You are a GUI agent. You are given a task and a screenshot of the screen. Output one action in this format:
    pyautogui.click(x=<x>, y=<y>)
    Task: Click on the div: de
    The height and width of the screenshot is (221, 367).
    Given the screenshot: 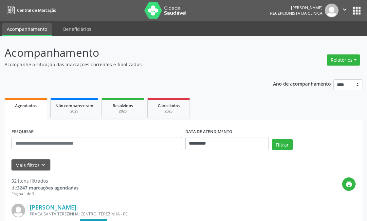 What is the action you would take?
    pyautogui.click(x=45, y=187)
    